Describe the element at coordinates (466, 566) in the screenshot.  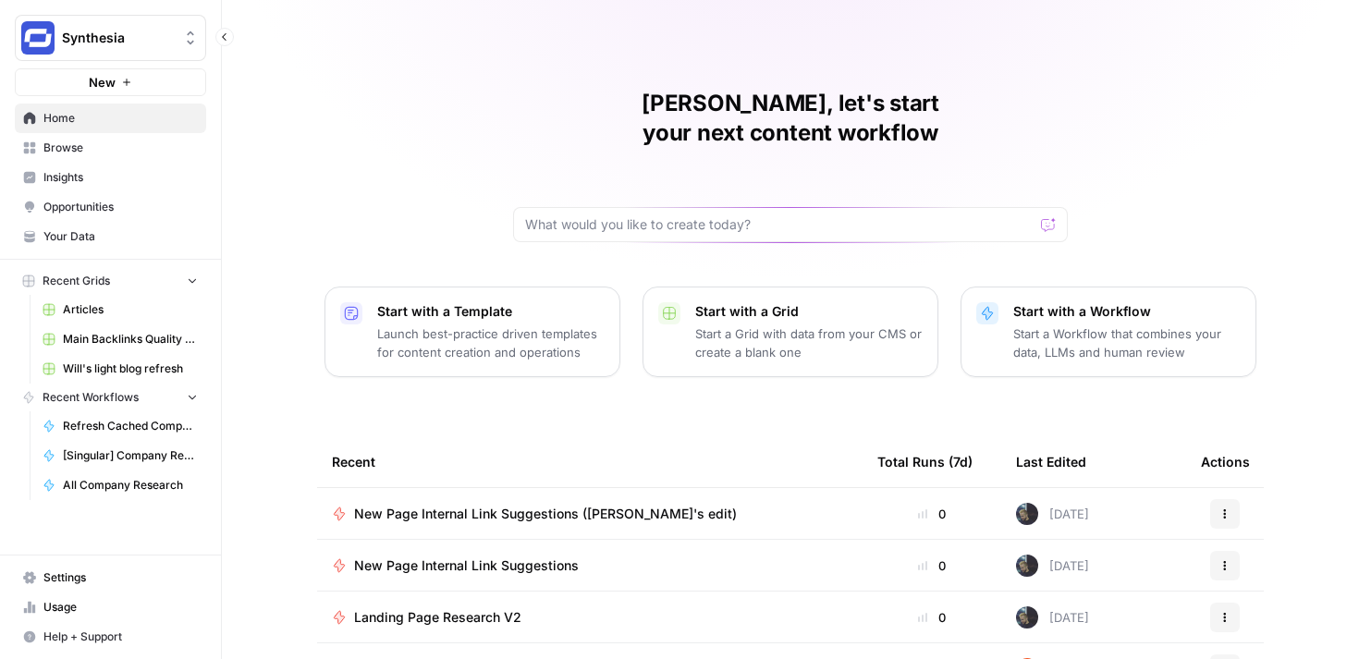
I see `span: New Page Internal Link Suggestions` at that location.